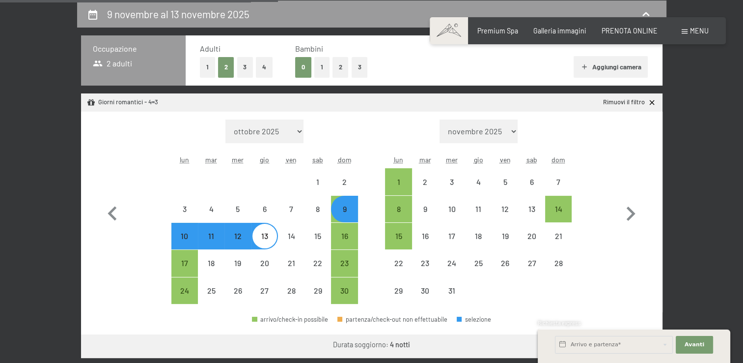 This screenshot has height=363, width=743. What do you see at coordinates (318, 299) in the screenshot?
I see `div: 29` at bounding box center [318, 299].